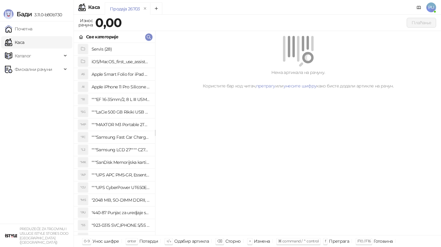  What do you see at coordinates (121, 124) in the screenshot?
I see `h4: """MAXTOR M3 Portable 2TB 2.5"""" crni eksterni hard disk HX-M201TCB/GM"""` at bounding box center [121, 124].